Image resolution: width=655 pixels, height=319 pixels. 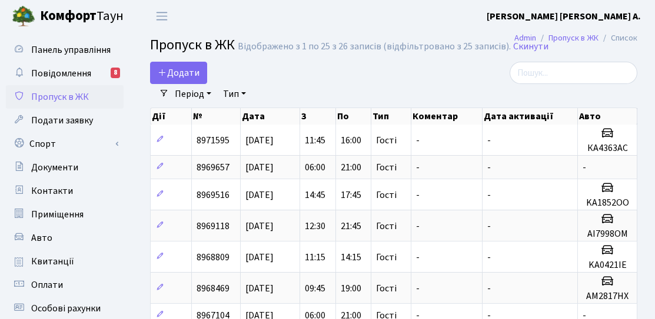 I want to click on span: 8968469, so click(x=213, y=289).